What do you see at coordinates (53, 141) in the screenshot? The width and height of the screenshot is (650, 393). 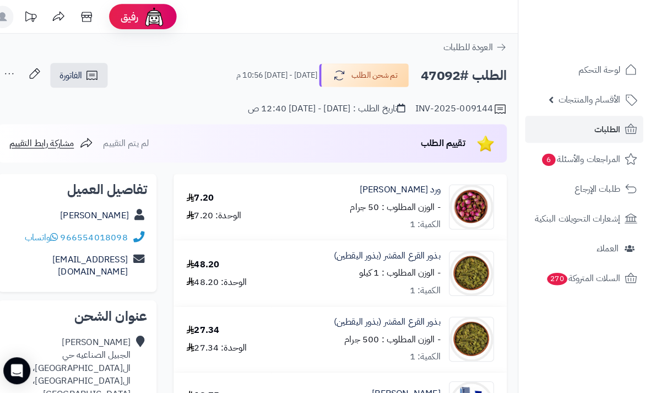 I see `span: مشاركة رابط التقييم` at bounding box center [53, 141].